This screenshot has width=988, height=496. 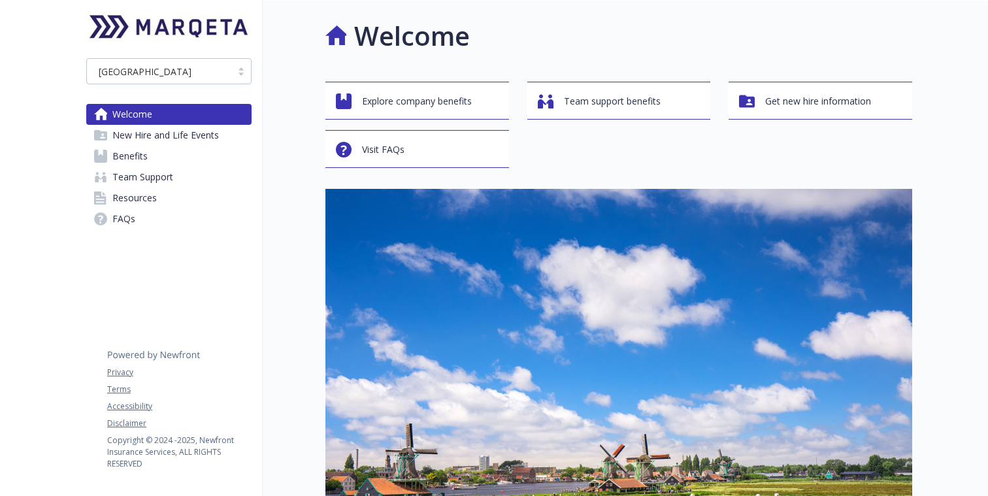 I want to click on span: Resources, so click(x=135, y=198).